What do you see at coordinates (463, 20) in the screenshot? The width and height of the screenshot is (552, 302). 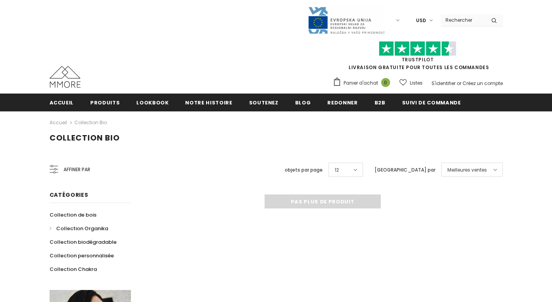 I see `input: Search Site` at bounding box center [463, 20].